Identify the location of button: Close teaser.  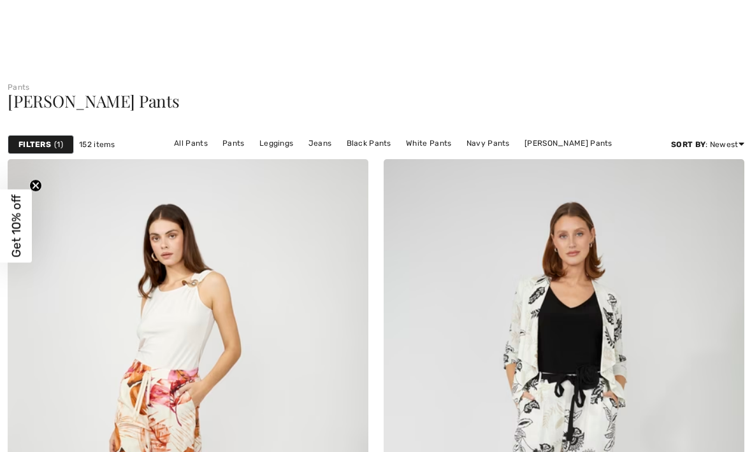
(36, 186).